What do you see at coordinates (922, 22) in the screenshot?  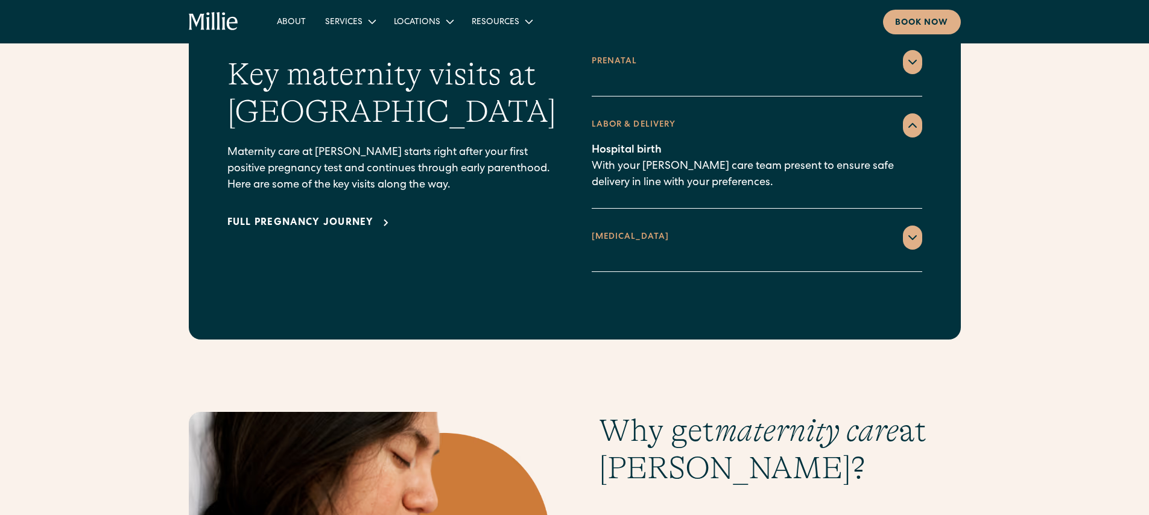 I see `a: Book now` at bounding box center [922, 22].